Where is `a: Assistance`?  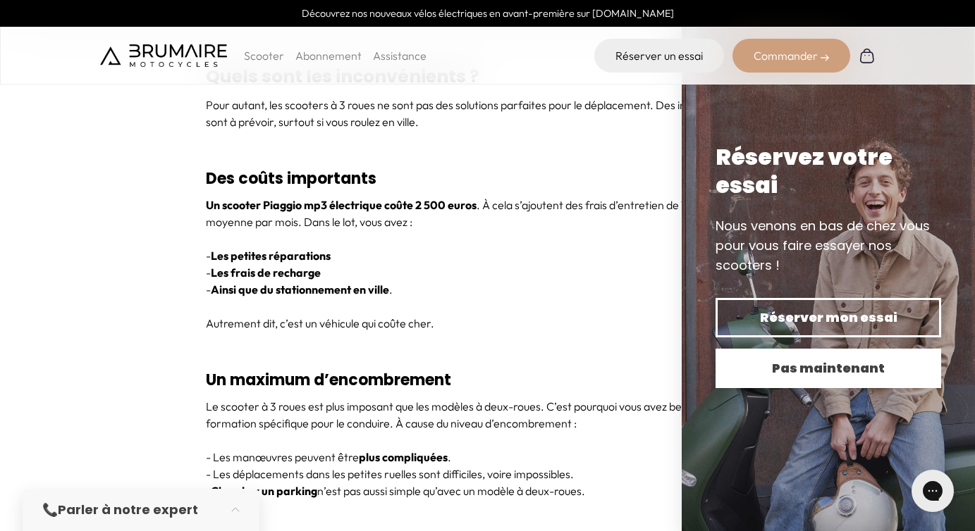 a: Assistance is located at coordinates (400, 56).